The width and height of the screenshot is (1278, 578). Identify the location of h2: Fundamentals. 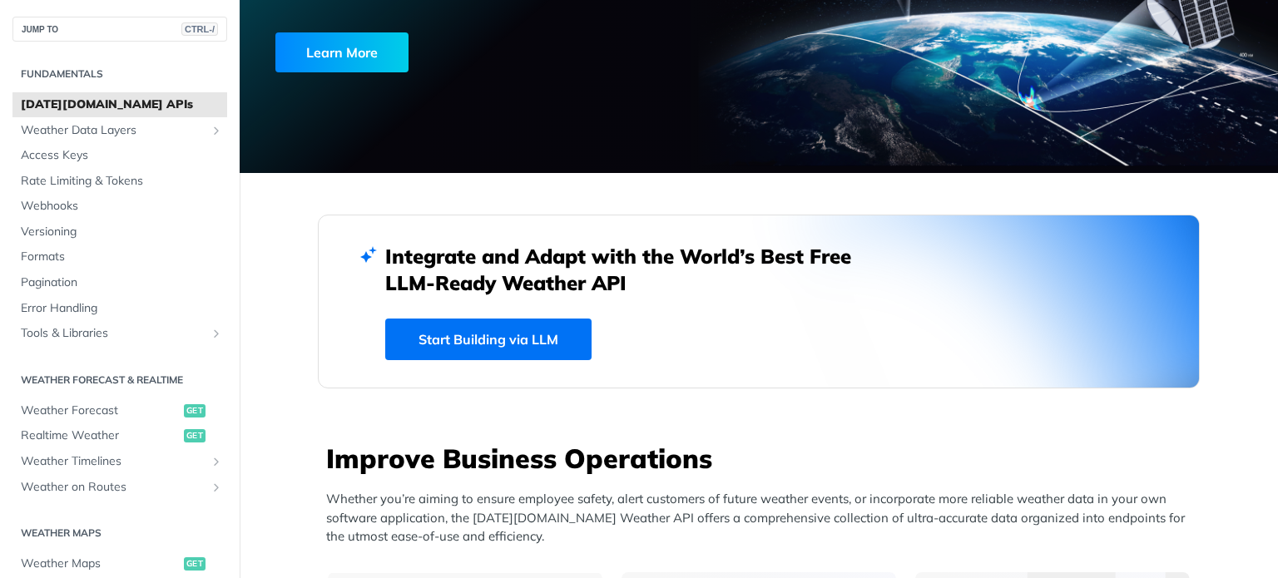
(120, 74).